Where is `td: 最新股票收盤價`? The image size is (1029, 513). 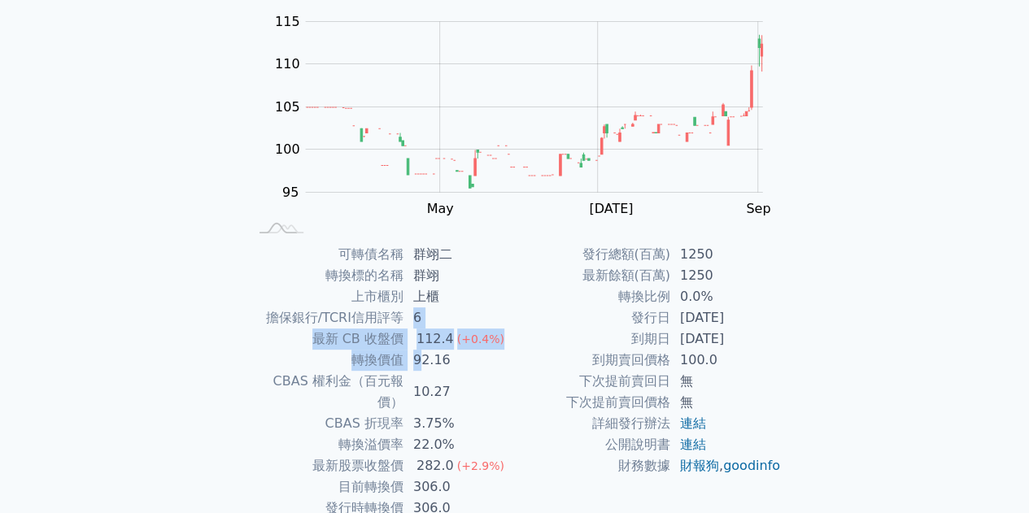 td: 最新股票收盤價 is located at coordinates (325, 466).